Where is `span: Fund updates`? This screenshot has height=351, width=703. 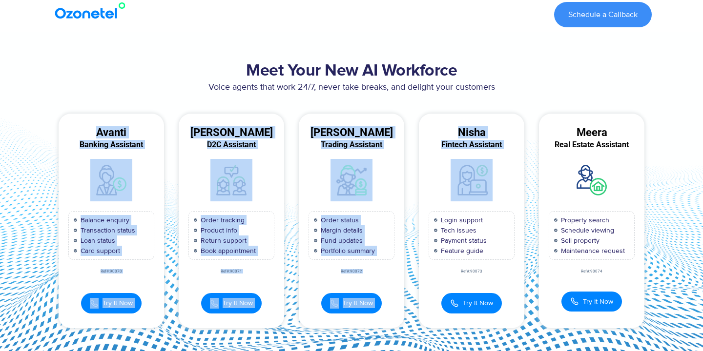 span: Fund updates is located at coordinates (340, 241).